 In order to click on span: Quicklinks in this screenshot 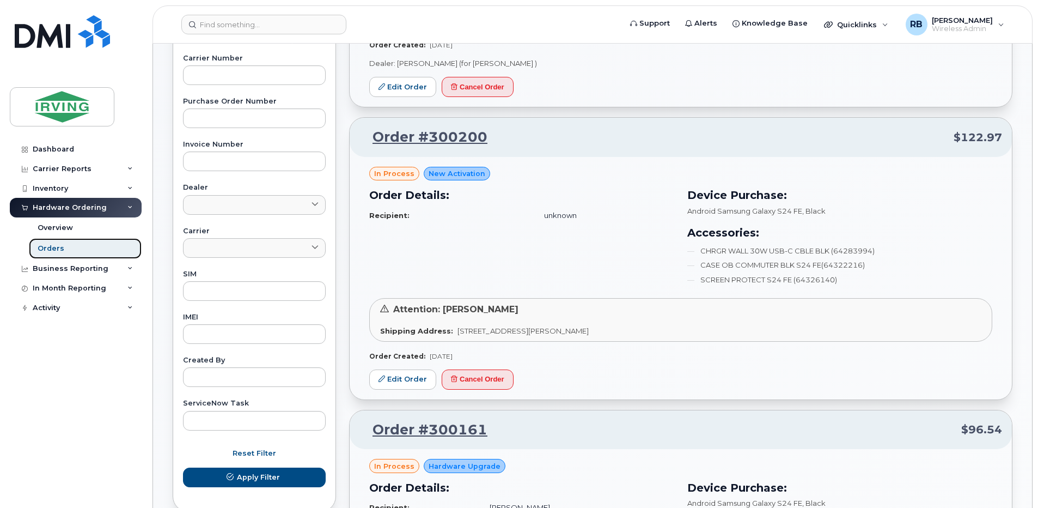, I will do `click(857, 25)`.